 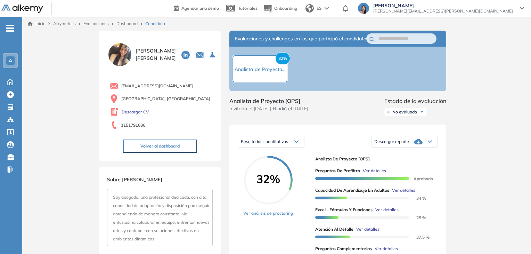 I want to click on a: Dashboard, so click(x=127, y=23).